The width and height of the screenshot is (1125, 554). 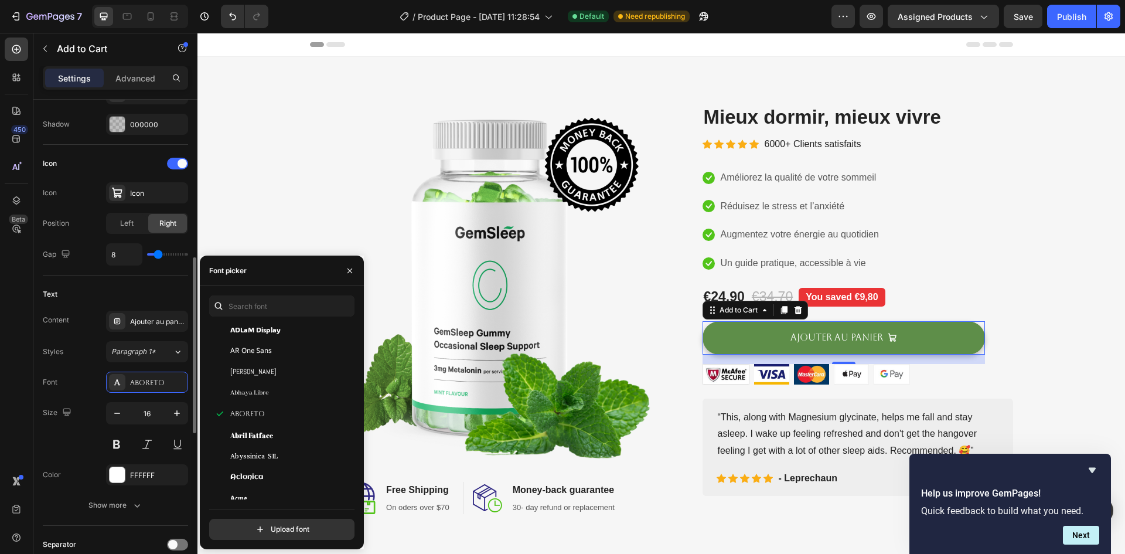 I want to click on pre: You saved €9,80, so click(x=644, y=264).